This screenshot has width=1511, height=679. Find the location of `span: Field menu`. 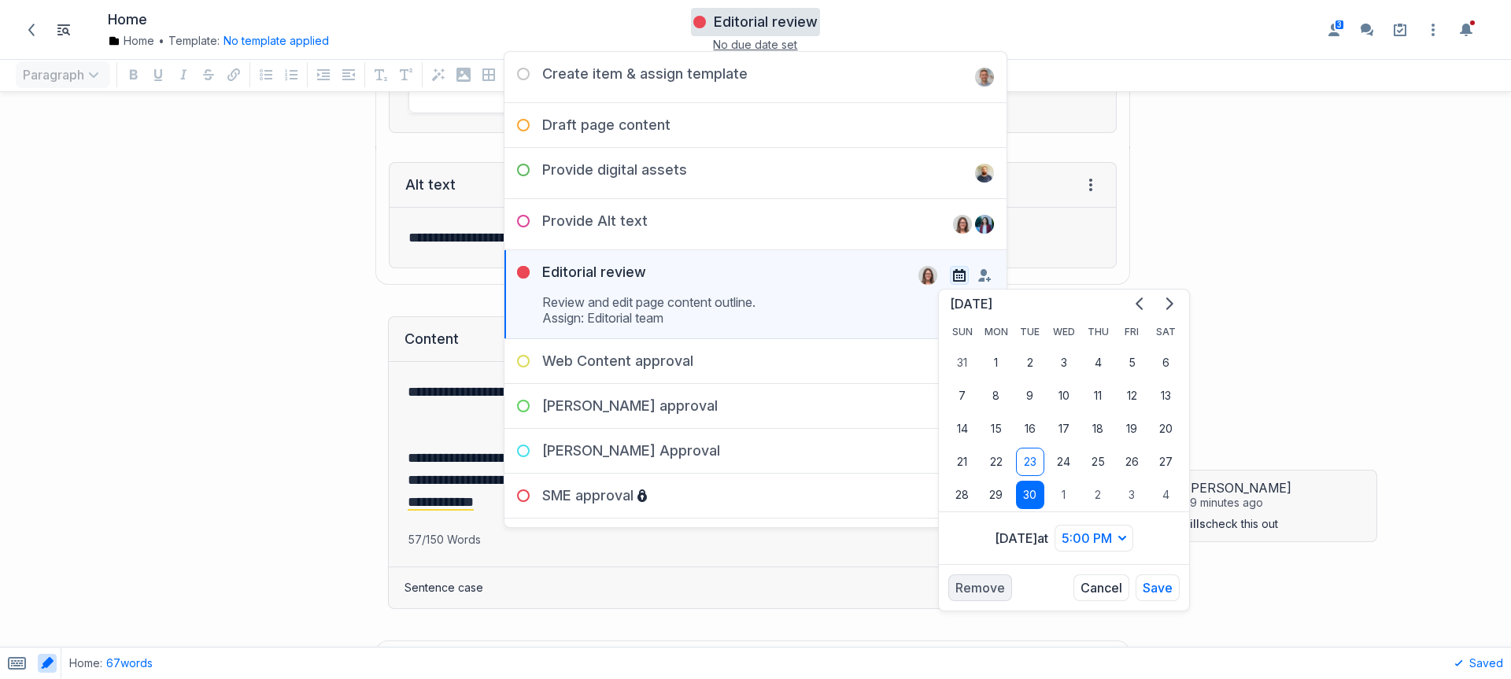

span: Field menu is located at coordinates (1091, 185).